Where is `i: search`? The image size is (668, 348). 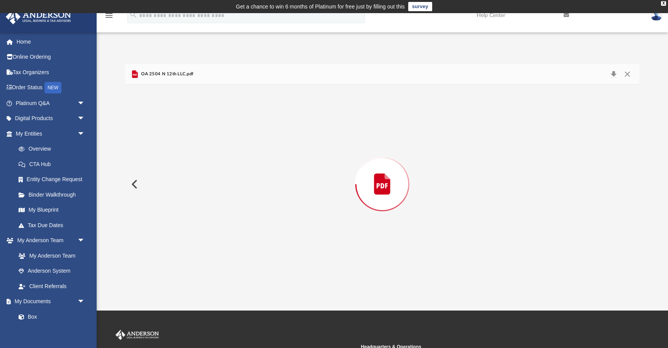 i: search is located at coordinates (133, 15).